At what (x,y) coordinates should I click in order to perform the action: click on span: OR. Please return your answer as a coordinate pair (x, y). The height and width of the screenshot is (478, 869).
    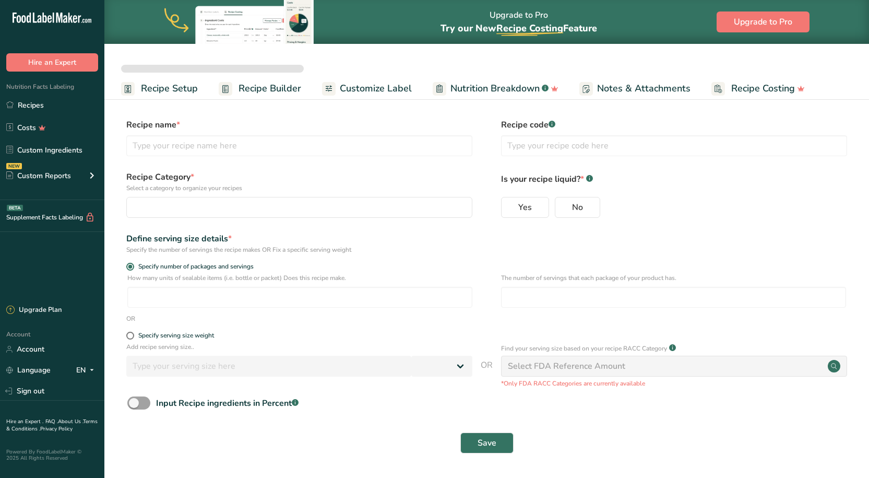
    Looking at the image, I should click on (487, 373).